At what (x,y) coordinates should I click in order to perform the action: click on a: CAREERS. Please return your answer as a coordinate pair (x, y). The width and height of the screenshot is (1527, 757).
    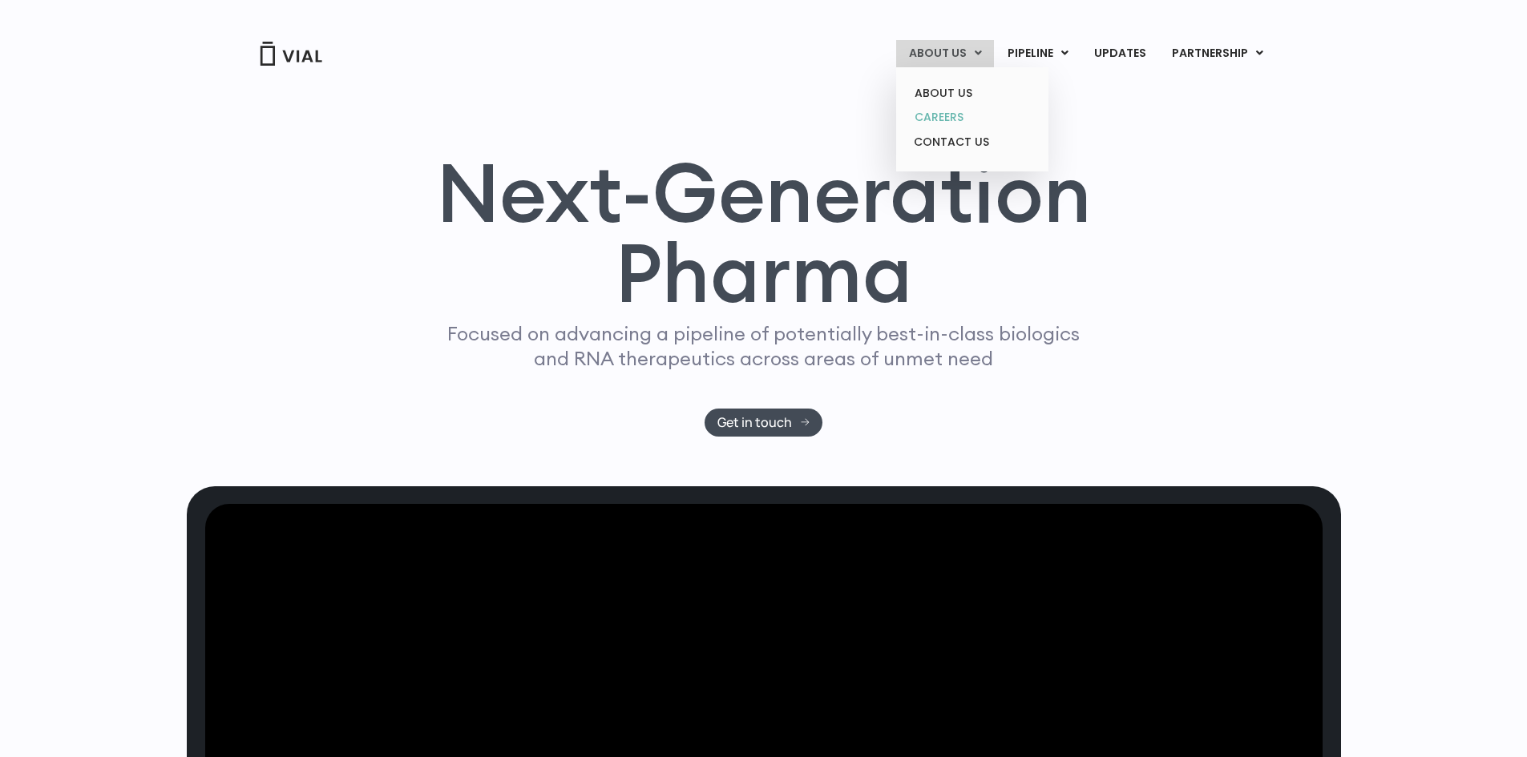
    Looking at the image, I should click on (971, 117).